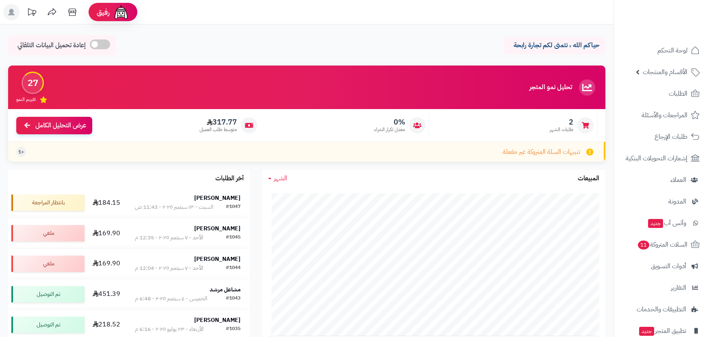 This screenshot has height=337, width=709. What do you see at coordinates (644, 245) in the screenshot?
I see `span: 11` at bounding box center [644, 245].